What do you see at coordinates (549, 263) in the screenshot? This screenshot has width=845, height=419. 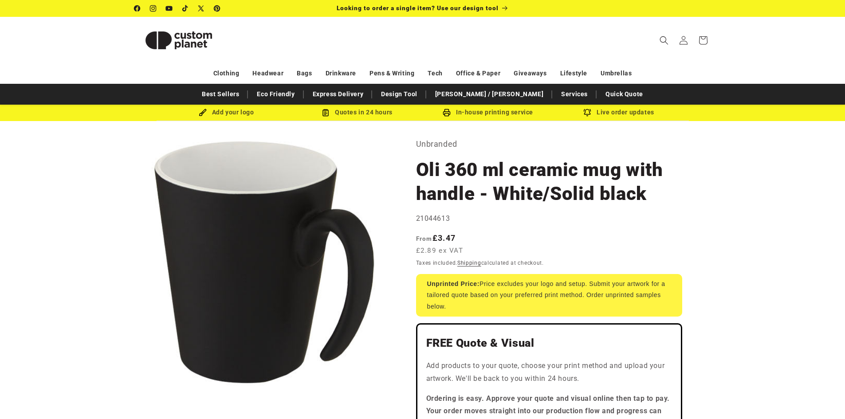 I see `div: Taxes included. calculated at checkout.` at bounding box center [549, 263].